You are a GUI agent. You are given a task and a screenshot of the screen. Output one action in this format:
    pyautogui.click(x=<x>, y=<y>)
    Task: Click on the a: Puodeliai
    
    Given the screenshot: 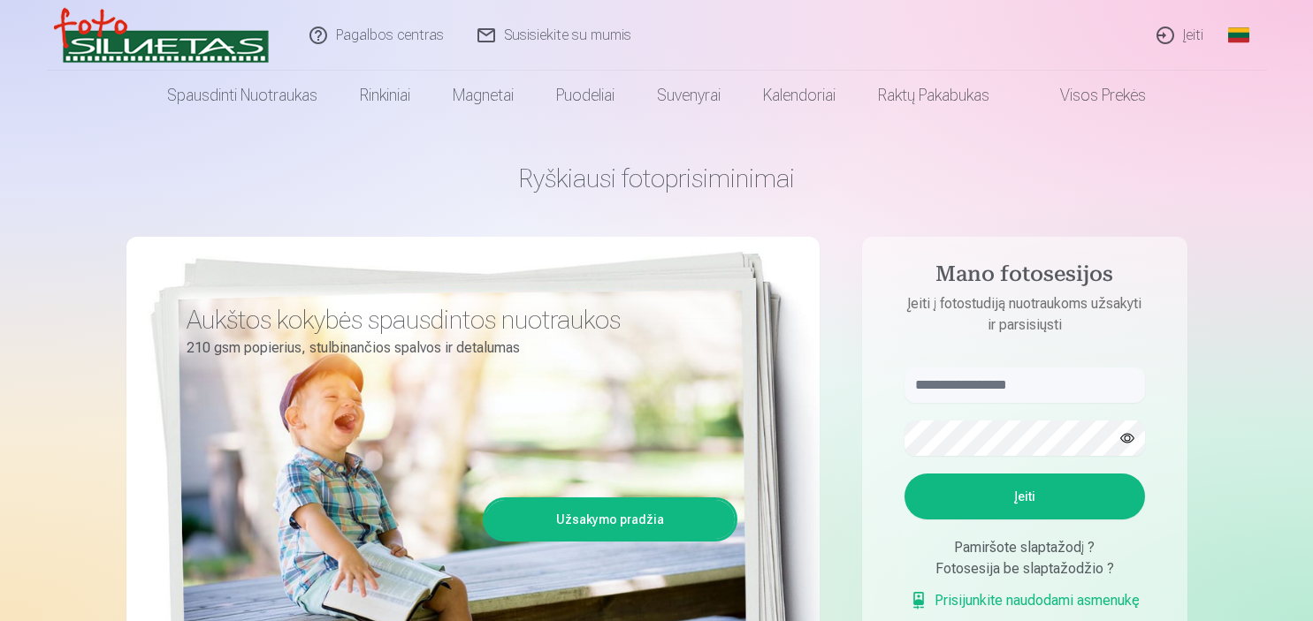 What is the action you would take?
    pyautogui.click(x=585, y=95)
    